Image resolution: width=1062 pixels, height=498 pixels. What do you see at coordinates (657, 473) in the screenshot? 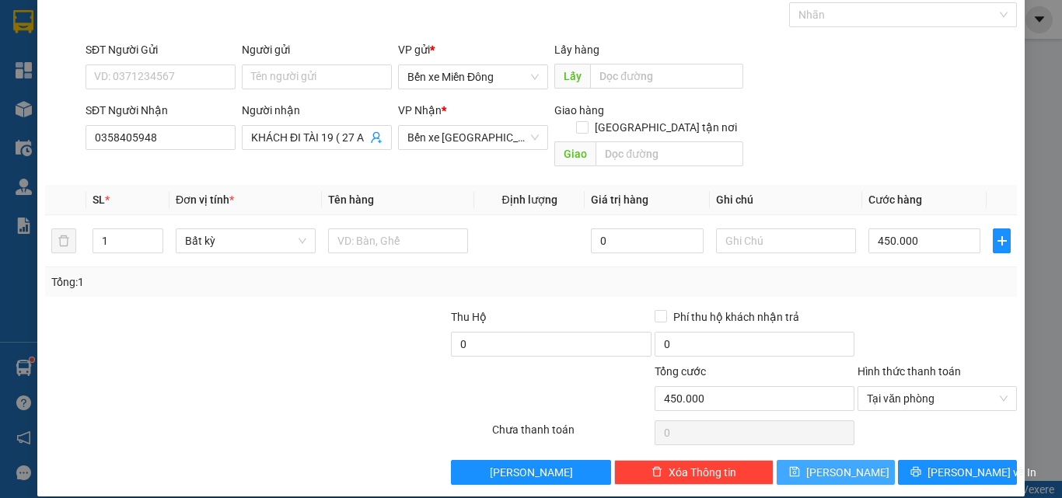
I see `span: delete` at bounding box center [657, 473].